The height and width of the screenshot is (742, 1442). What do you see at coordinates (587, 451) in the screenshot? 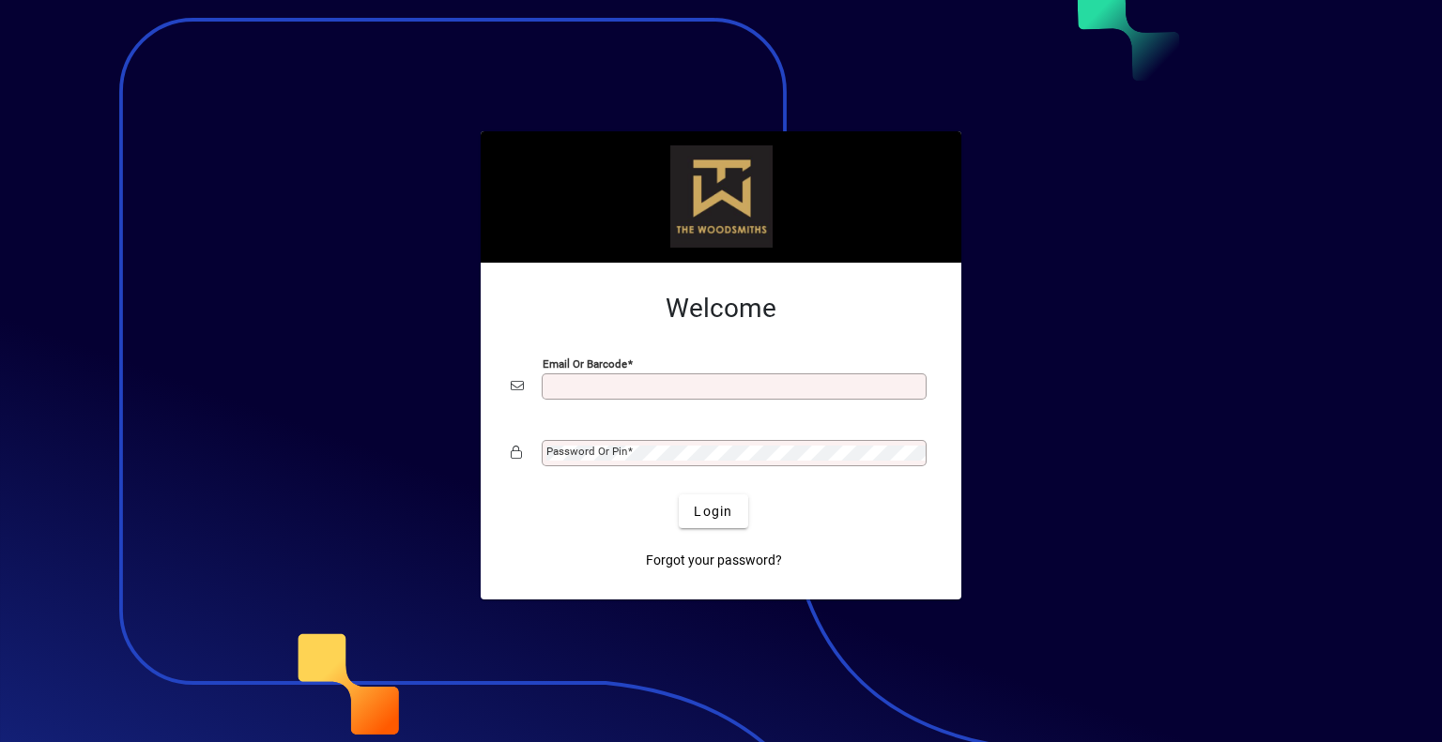
I see `mat-label: Password or Pin` at bounding box center [587, 451].